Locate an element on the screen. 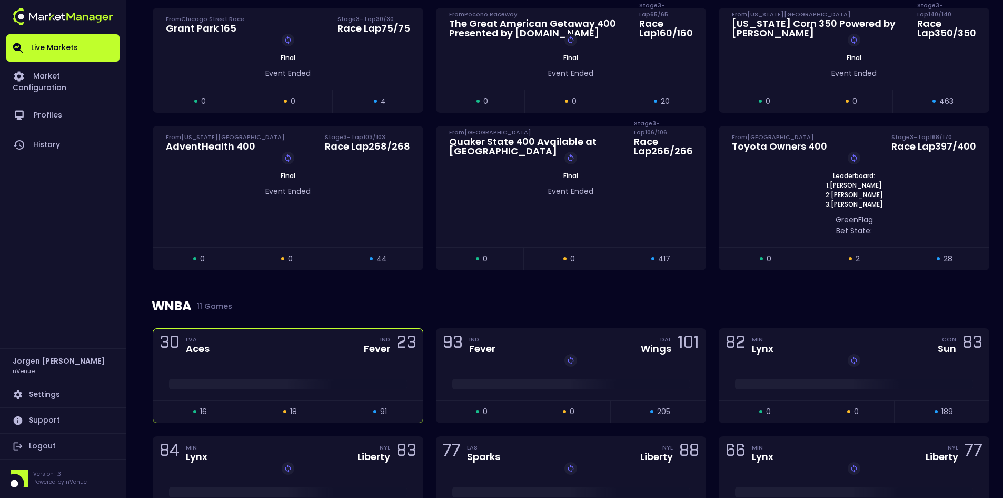  div: AdventHealth 400 is located at coordinates (225, 146).